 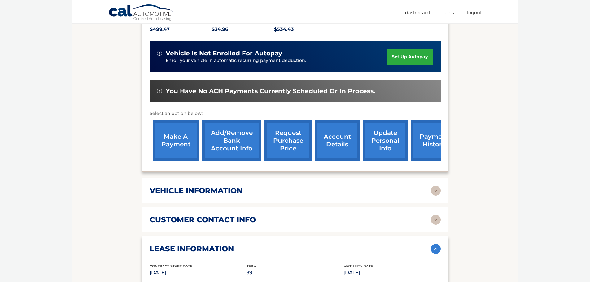 I want to click on img: accordion-active.svg, so click(x=436, y=249).